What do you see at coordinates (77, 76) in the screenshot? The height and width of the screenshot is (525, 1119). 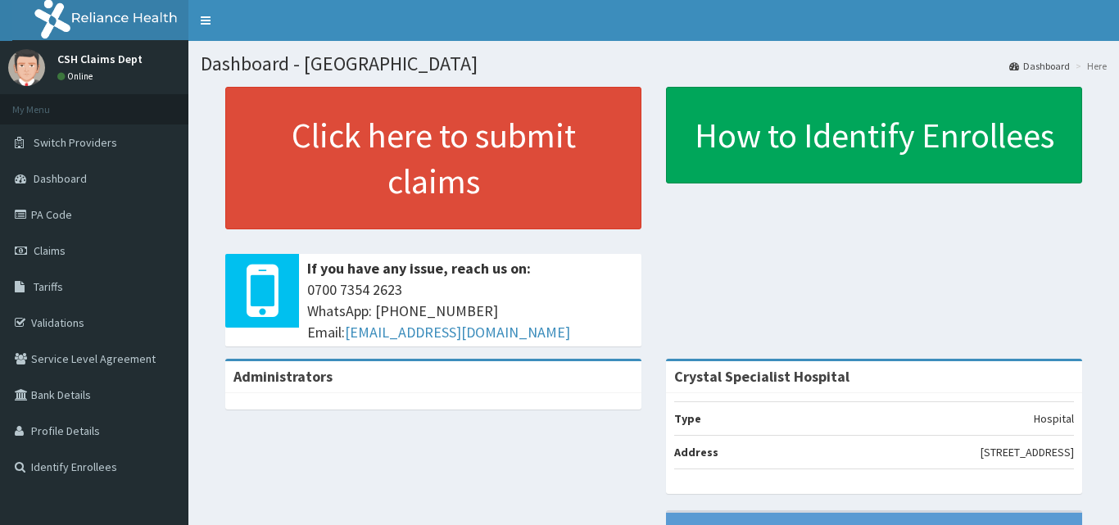 I see `a: Online` at bounding box center [77, 76].